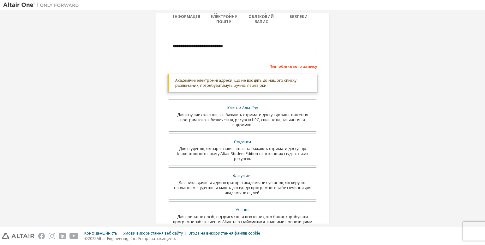  What do you see at coordinates (243, 142) in the screenshot?
I see `font: Студенти` at bounding box center [243, 142].